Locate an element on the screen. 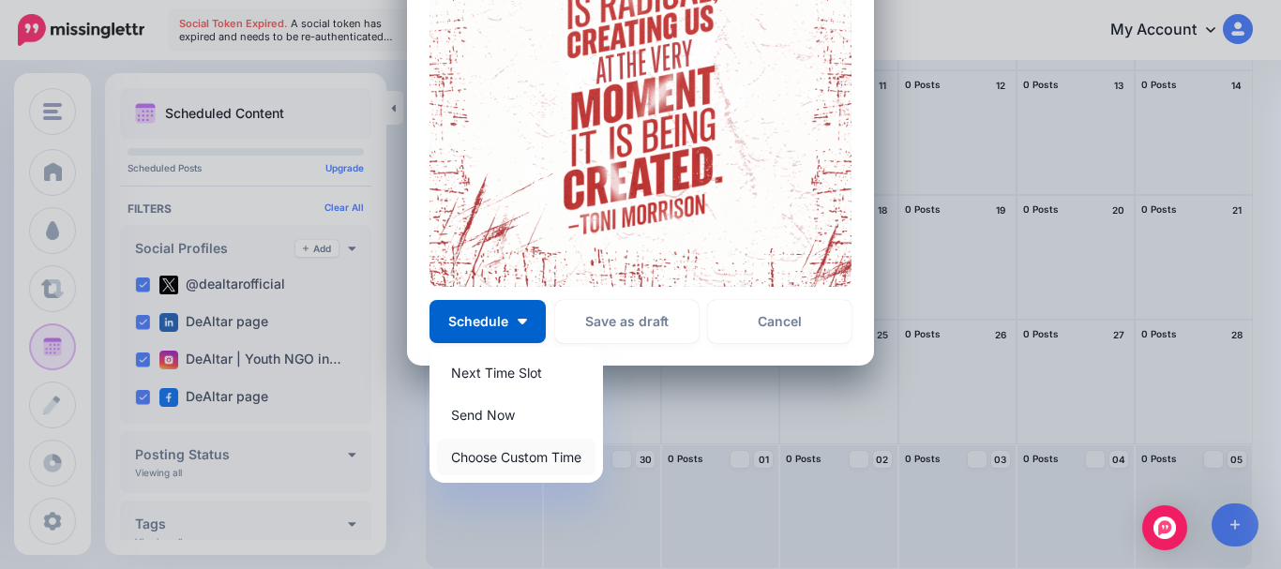 The width and height of the screenshot is (1281, 569). a: Send Now is located at coordinates (516, 414).